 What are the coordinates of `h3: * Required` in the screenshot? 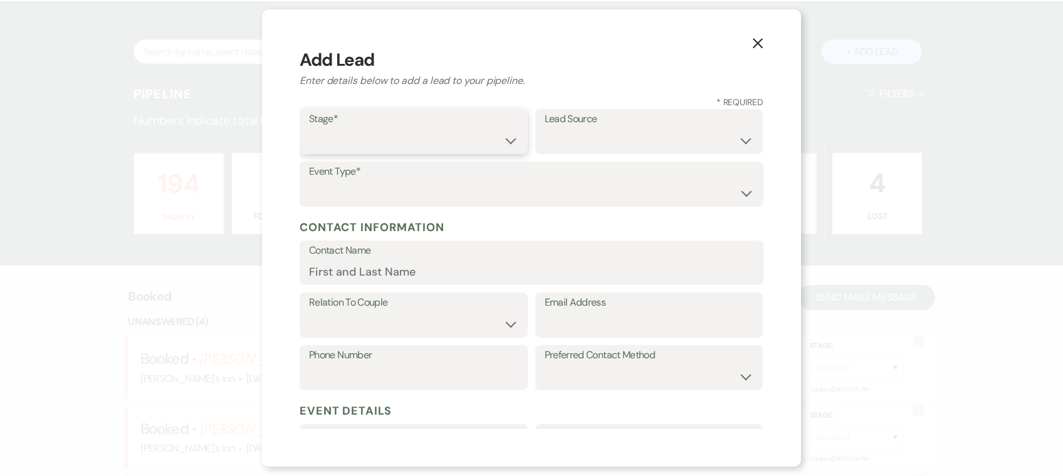 It's located at (532, 102).